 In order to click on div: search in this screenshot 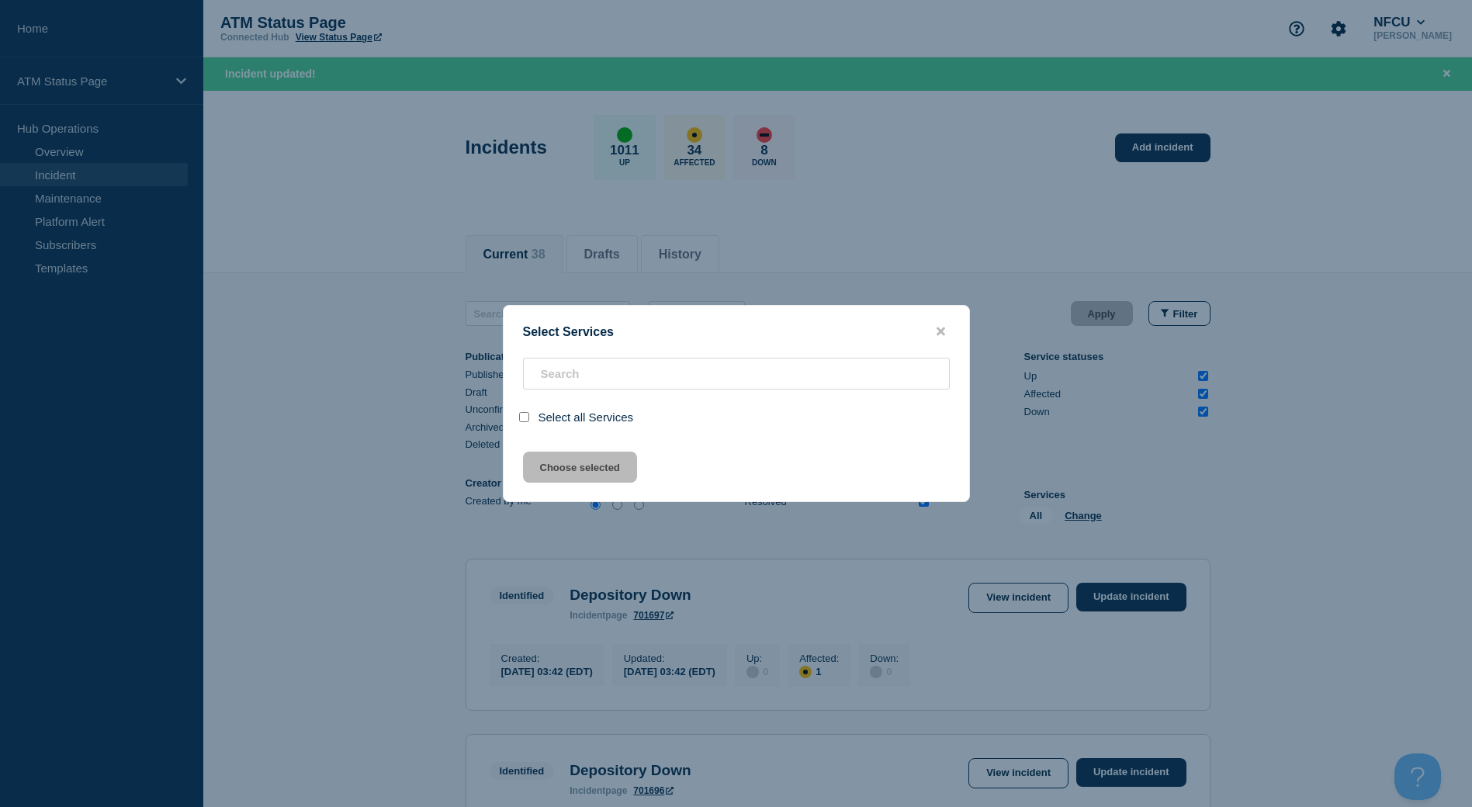, I will do `click(736, 373)`.